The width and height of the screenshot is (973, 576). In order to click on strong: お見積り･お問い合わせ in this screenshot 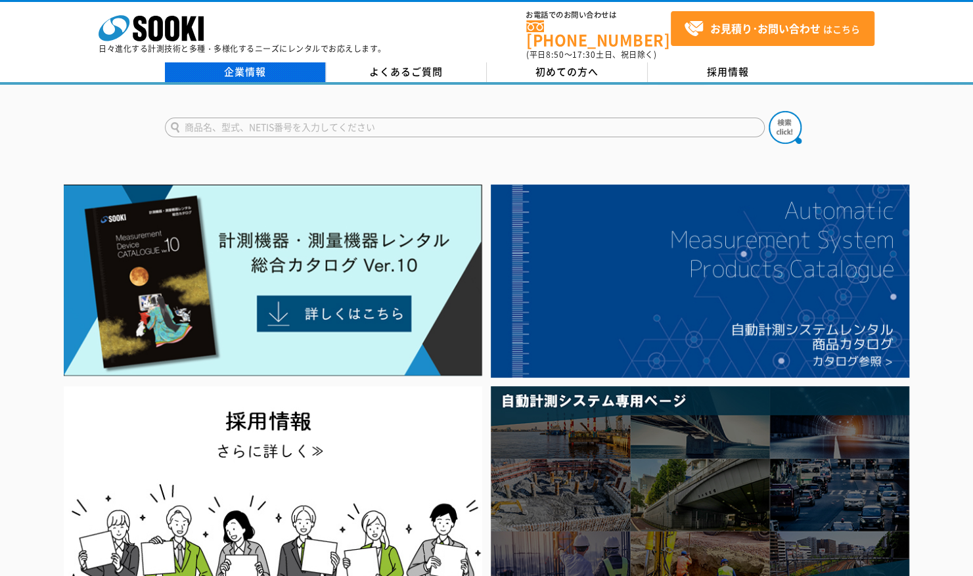, I will do `click(766, 28)`.